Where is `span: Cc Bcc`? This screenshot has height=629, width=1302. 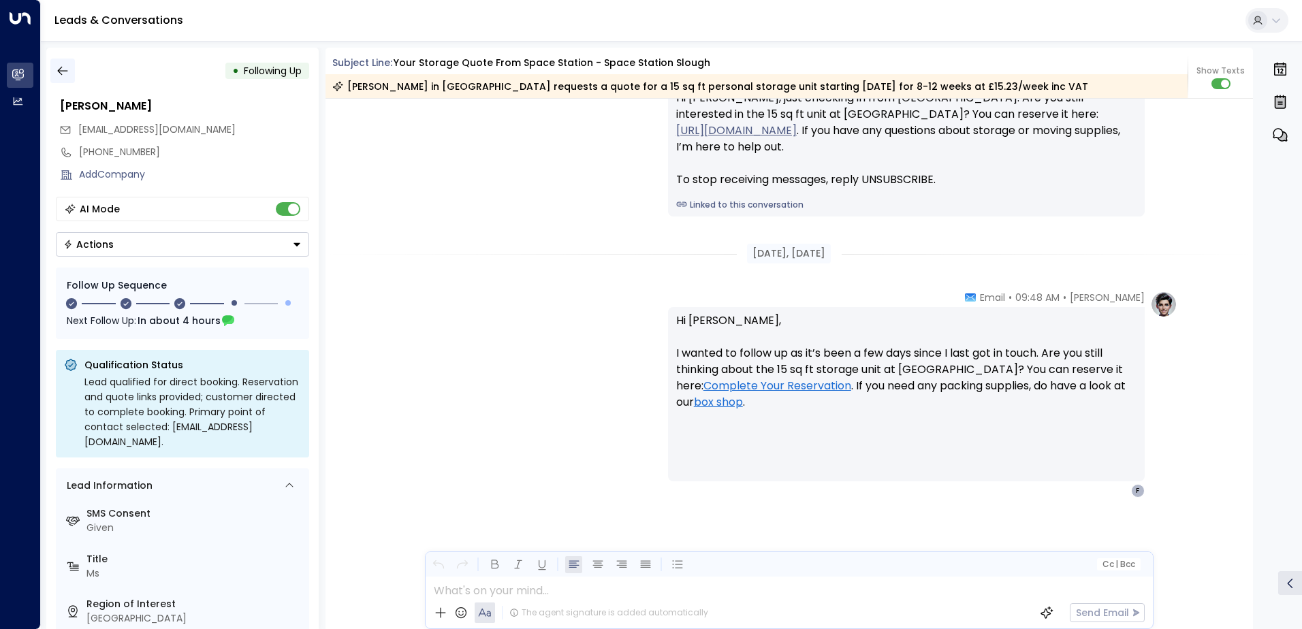 span: Cc Bcc is located at coordinates (1118, 565).